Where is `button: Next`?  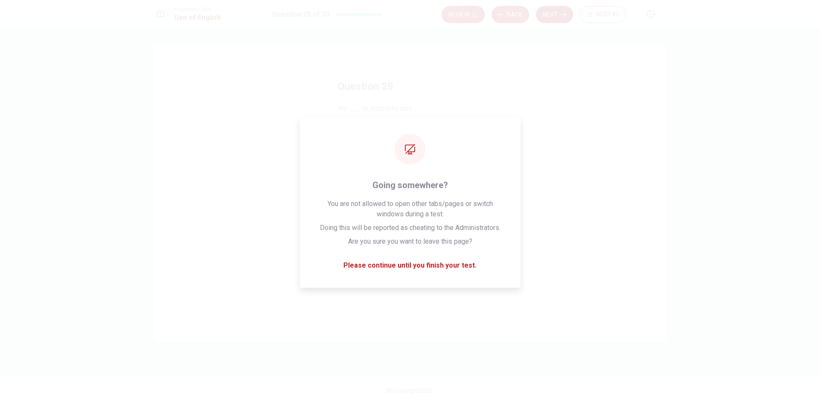
button: Next is located at coordinates (554, 15).